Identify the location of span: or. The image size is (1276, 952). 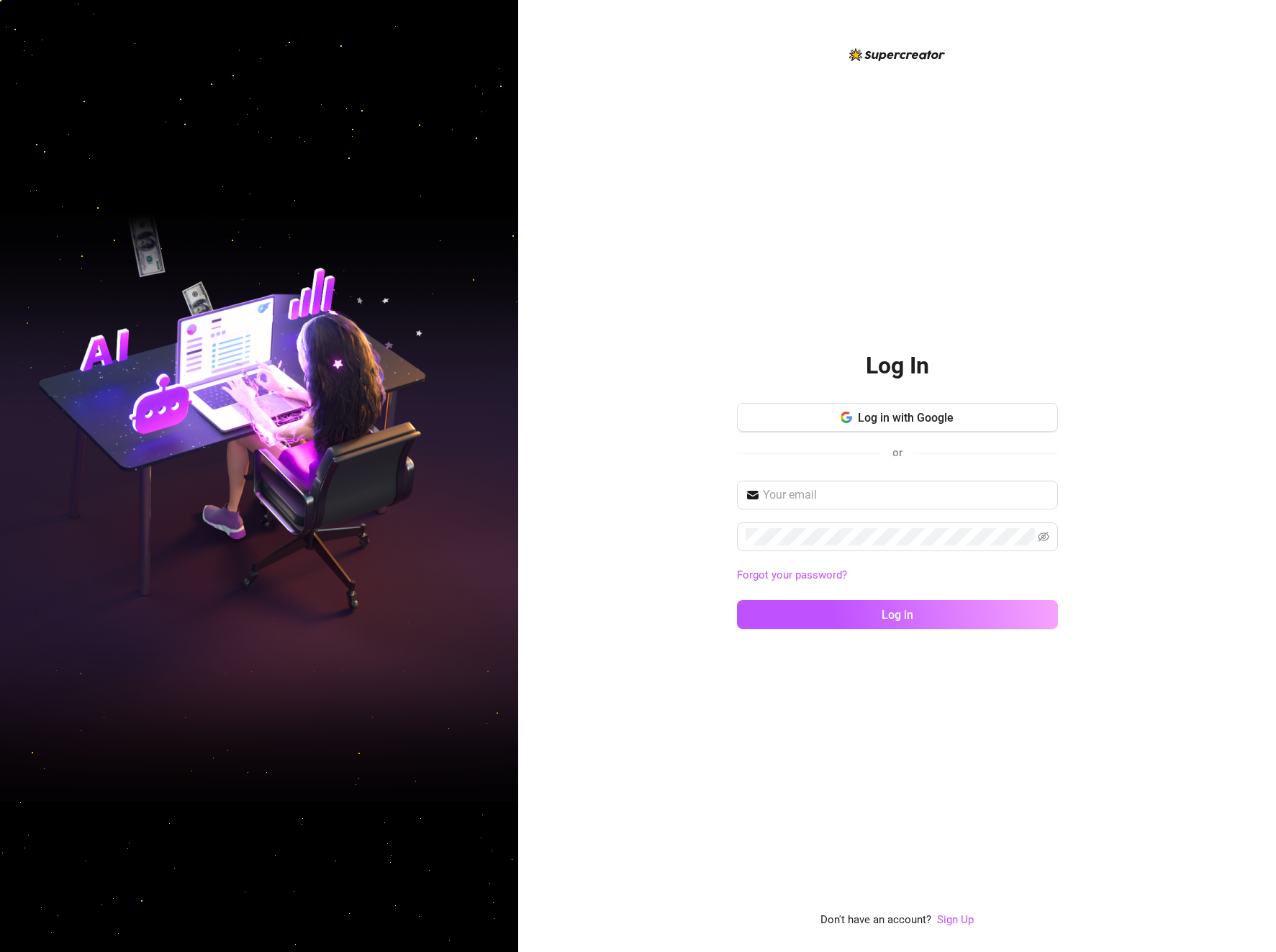
(897, 452).